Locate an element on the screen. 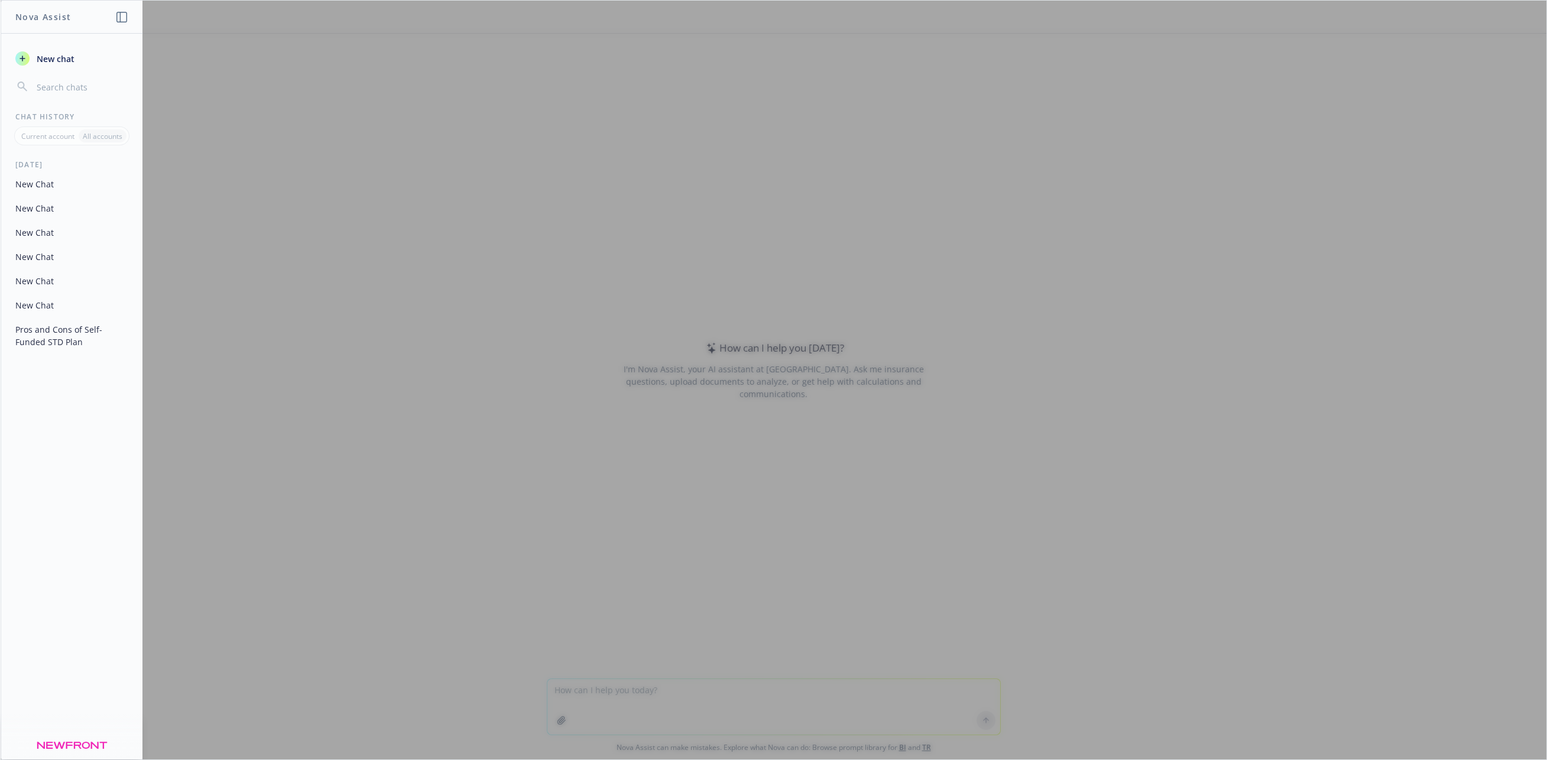 The height and width of the screenshot is (760, 1547). button: Pros and Cons of Self-Funded STD Plan is located at coordinates (72, 336).